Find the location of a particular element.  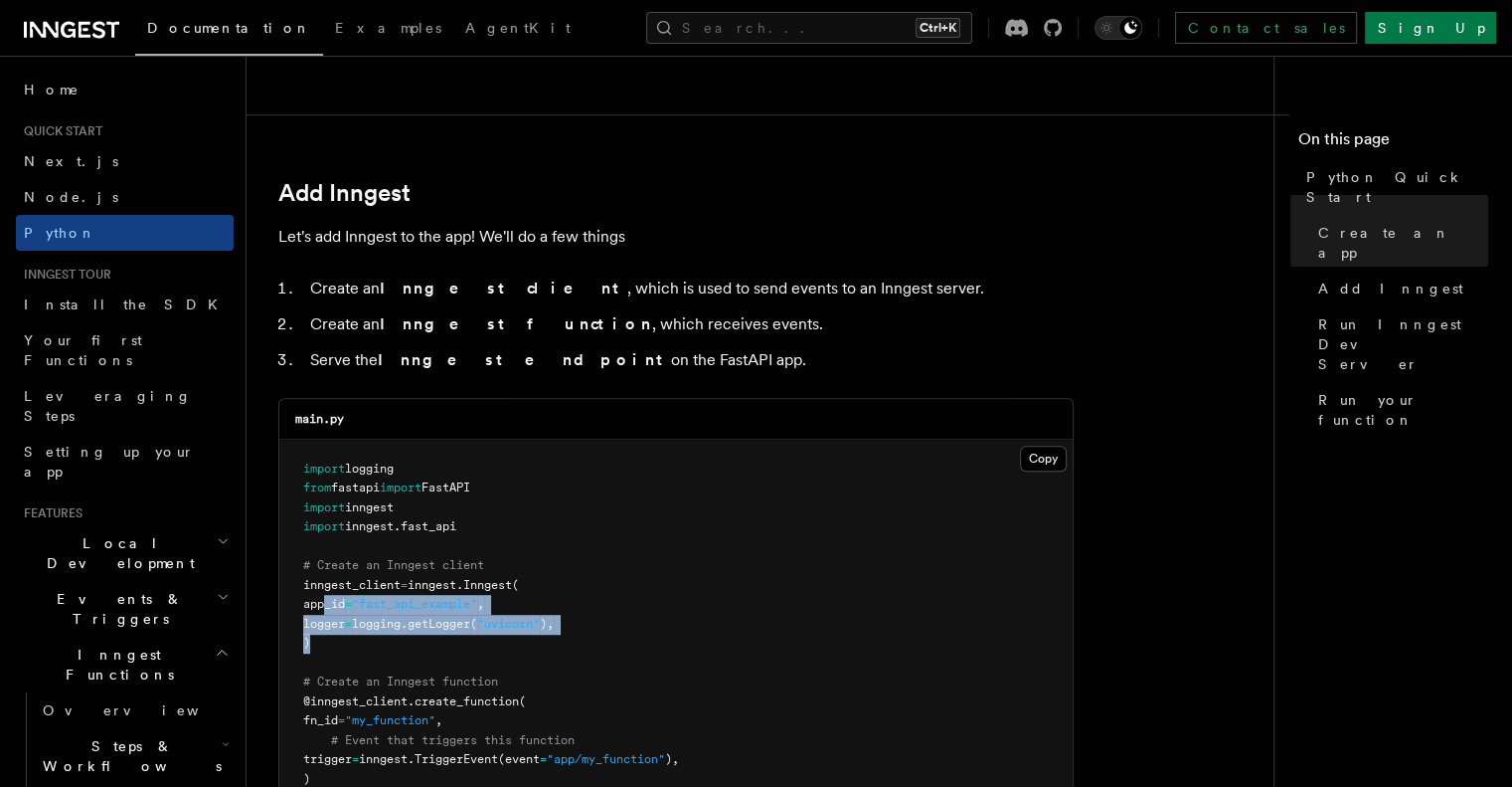

span: Events & Triggers is located at coordinates (116, 609).